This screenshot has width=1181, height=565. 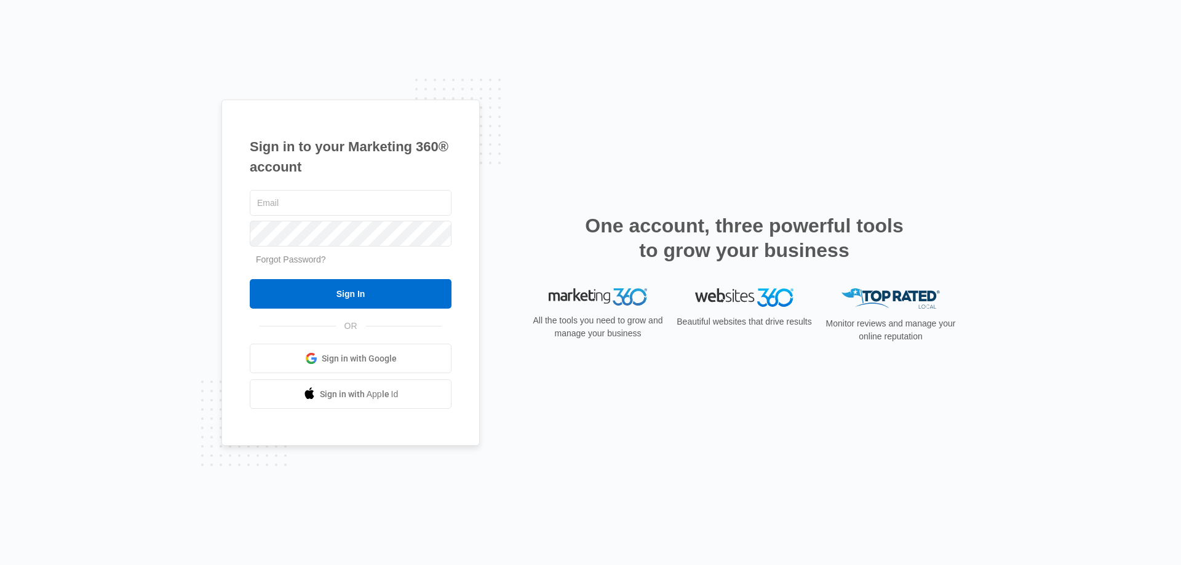 I want to click on img: Top Rated Local, so click(x=890, y=298).